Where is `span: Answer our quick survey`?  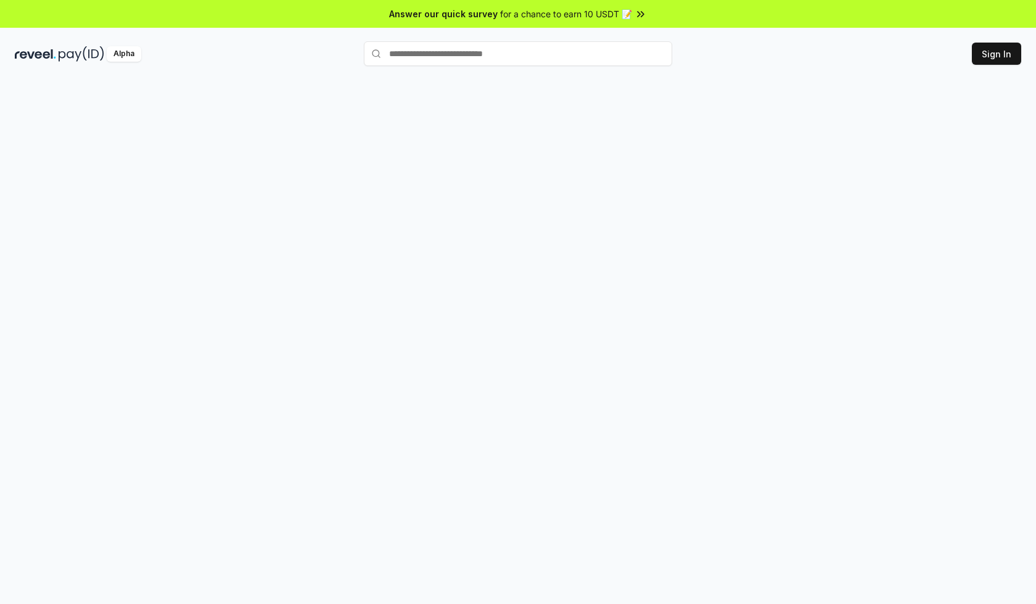 span: Answer our quick survey is located at coordinates (443, 14).